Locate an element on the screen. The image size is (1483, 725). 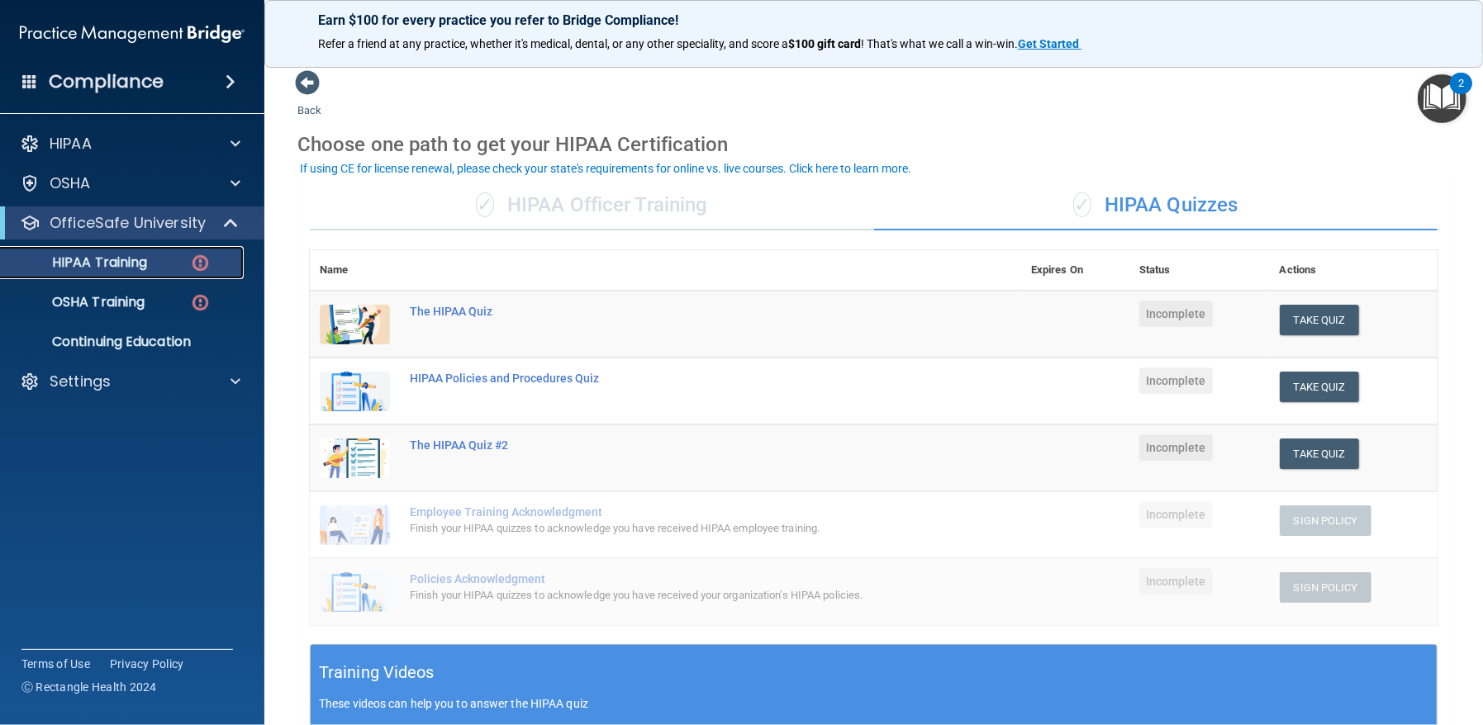
button: Open Resource Center, 2 new notifications is located at coordinates (1442, 98).